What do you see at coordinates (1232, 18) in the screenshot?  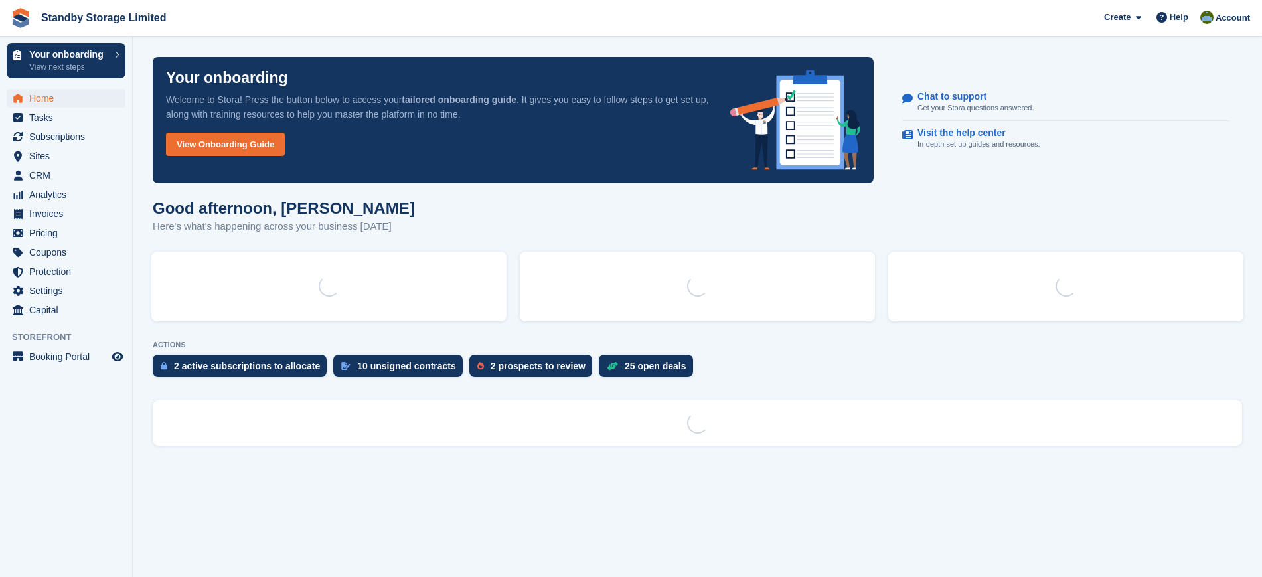 I see `span: Account` at bounding box center [1232, 18].